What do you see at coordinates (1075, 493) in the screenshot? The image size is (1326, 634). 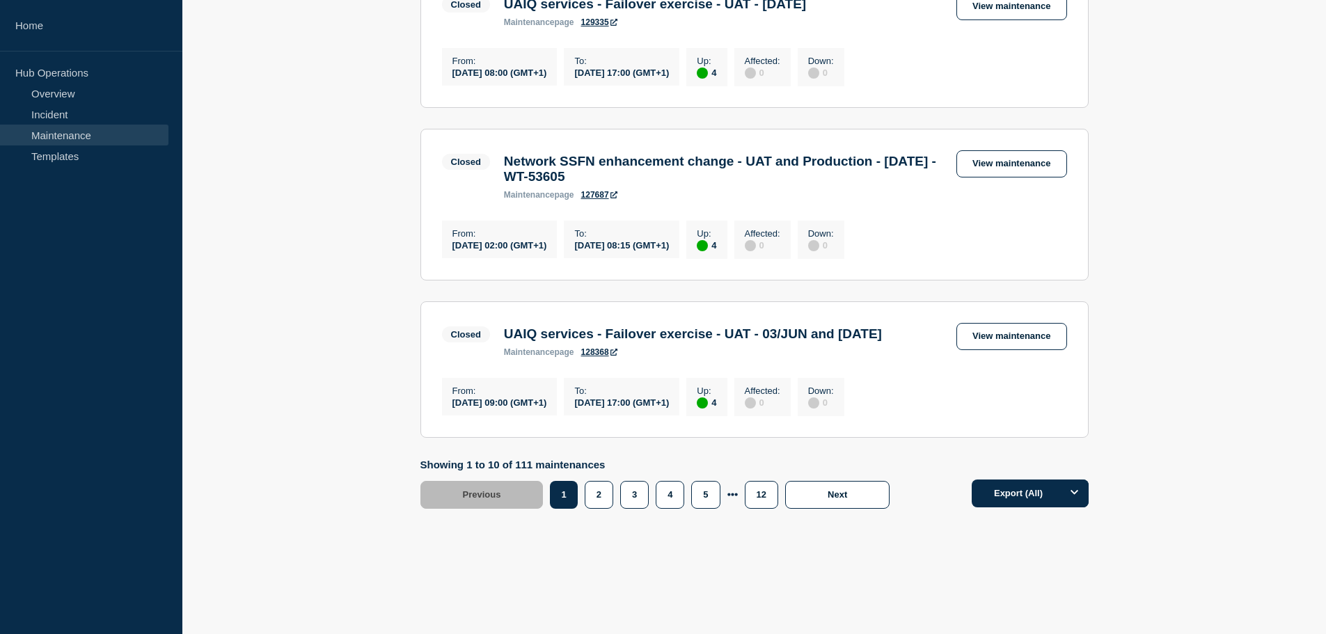 I see `button: Options` at bounding box center [1075, 493].